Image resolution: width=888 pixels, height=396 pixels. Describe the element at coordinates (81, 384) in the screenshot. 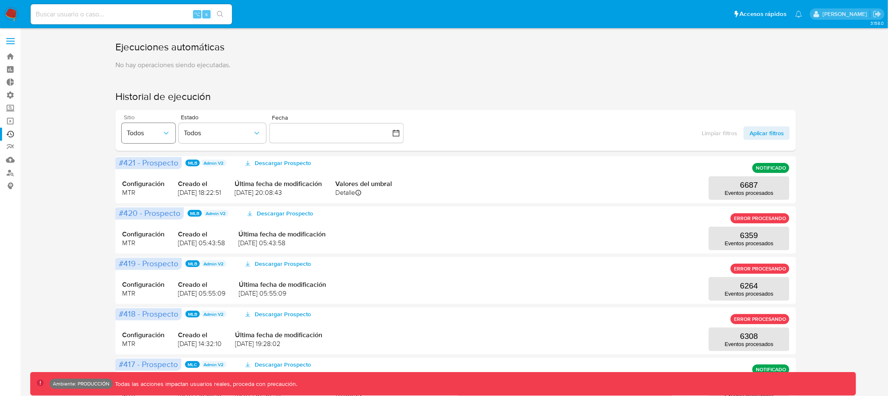

I see `p: Ambiente: PRODUCCIÓN` at that location.